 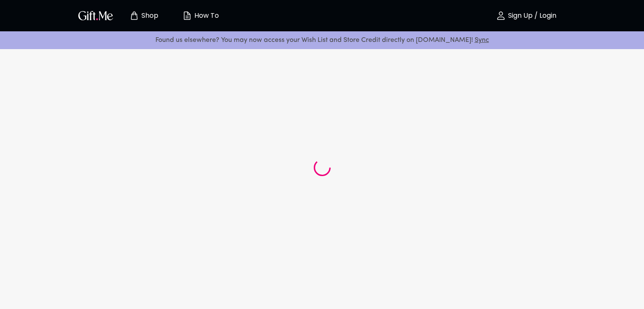 I want to click on img: how-to.svg, so click(x=187, y=16).